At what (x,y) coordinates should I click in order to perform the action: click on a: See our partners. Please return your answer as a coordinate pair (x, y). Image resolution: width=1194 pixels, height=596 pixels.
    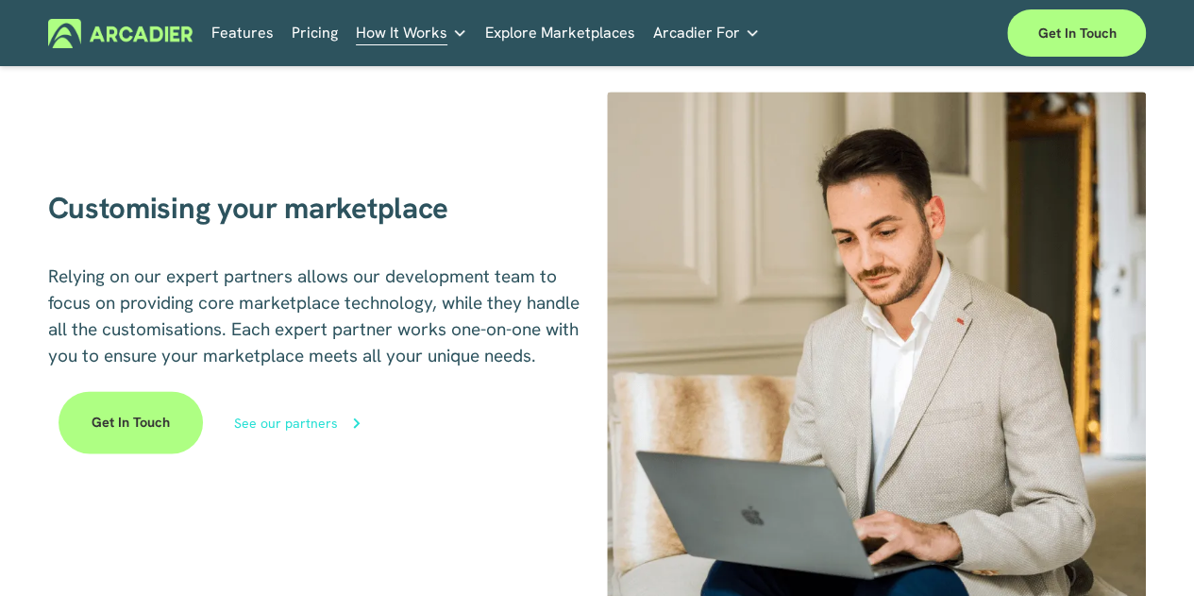
    Looking at the image, I should click on (317, 422).